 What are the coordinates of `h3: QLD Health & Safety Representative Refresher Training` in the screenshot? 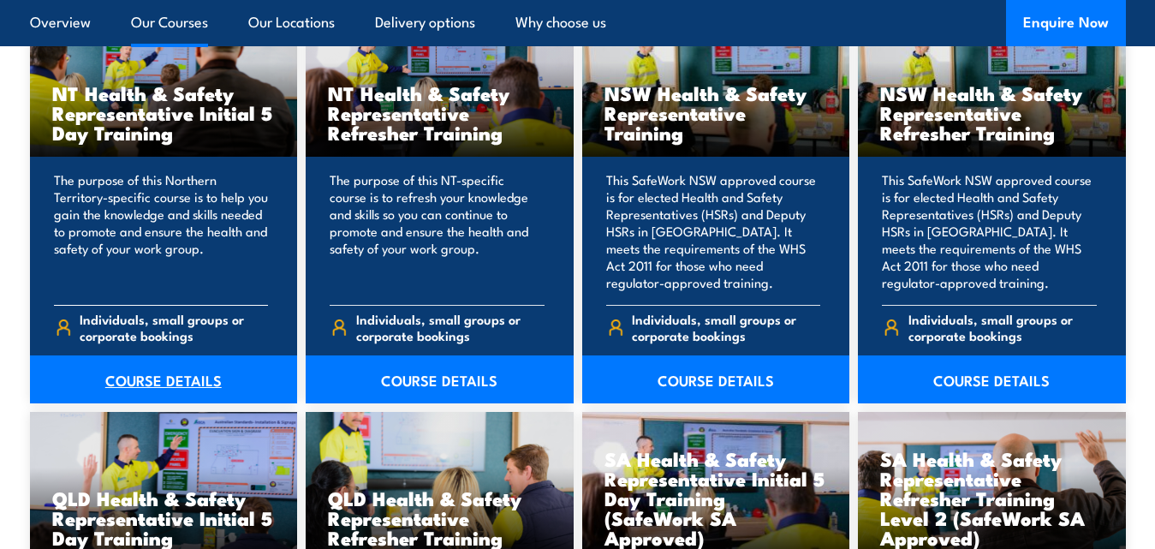 It's located at (439, 517).